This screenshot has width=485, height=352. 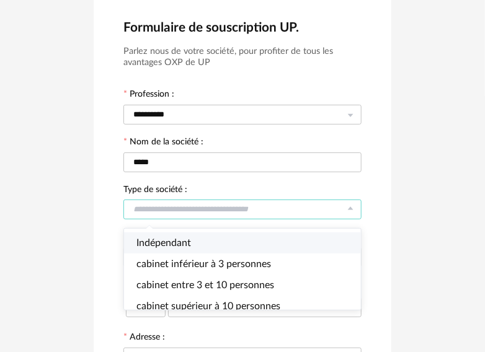 I want to click on span: cabinet entre 3 et 10 personnes, so click(x=205, y=285).